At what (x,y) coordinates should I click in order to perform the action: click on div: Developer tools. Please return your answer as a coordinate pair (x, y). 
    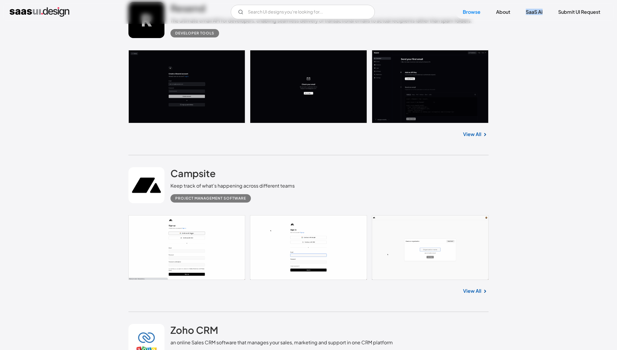
    Looking at the image, I should click on (195, 33).